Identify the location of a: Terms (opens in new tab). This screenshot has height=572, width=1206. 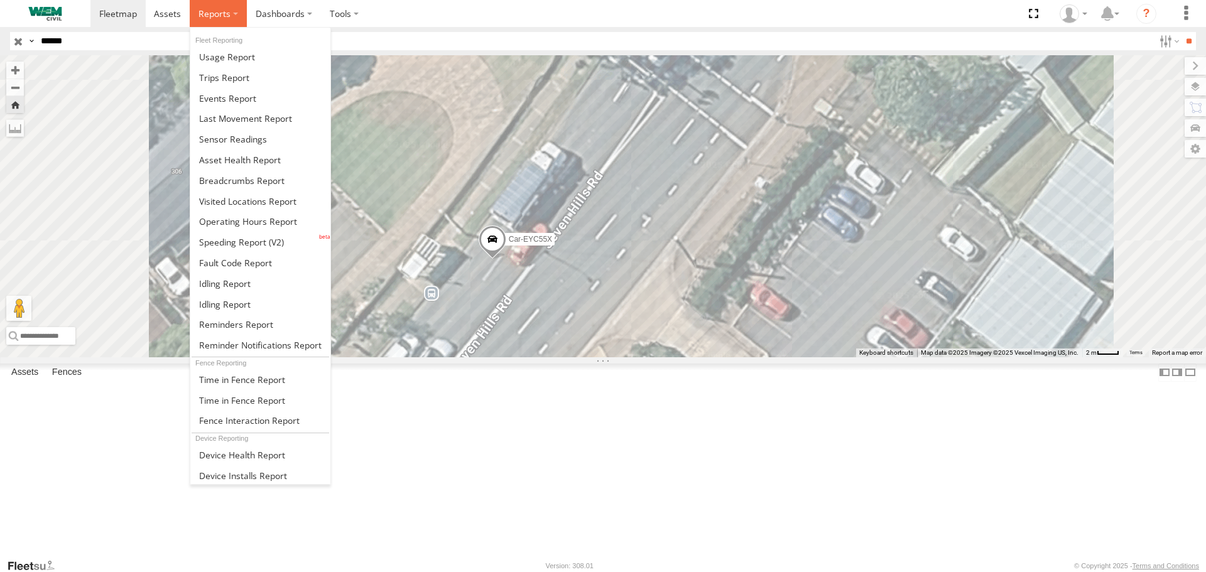
(1136, 352).